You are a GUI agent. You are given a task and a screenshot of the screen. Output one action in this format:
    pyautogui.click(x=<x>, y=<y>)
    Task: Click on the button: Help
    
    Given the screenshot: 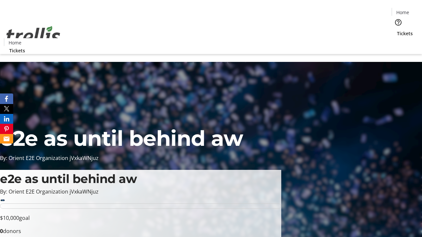 What is the action you would take?
    pyautogui.click(x=398, y=22)
    